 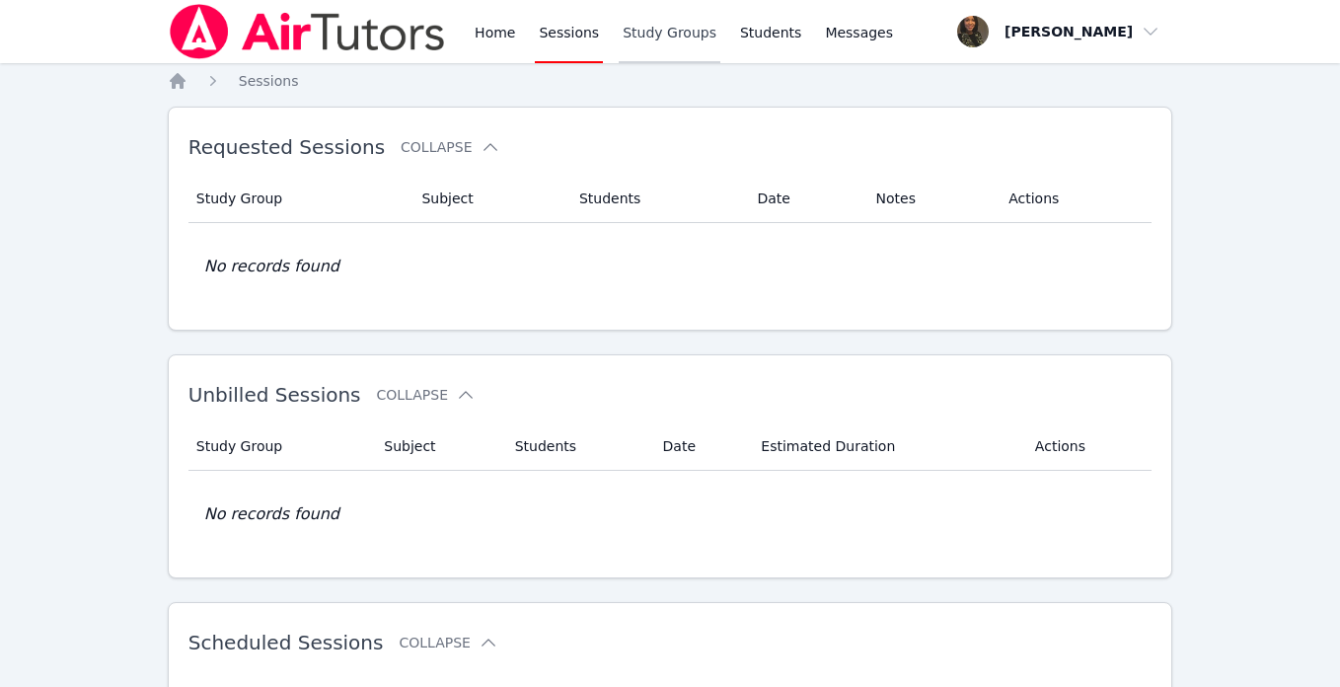 I want to click on a: Sessions, so click(x=268, y=81).